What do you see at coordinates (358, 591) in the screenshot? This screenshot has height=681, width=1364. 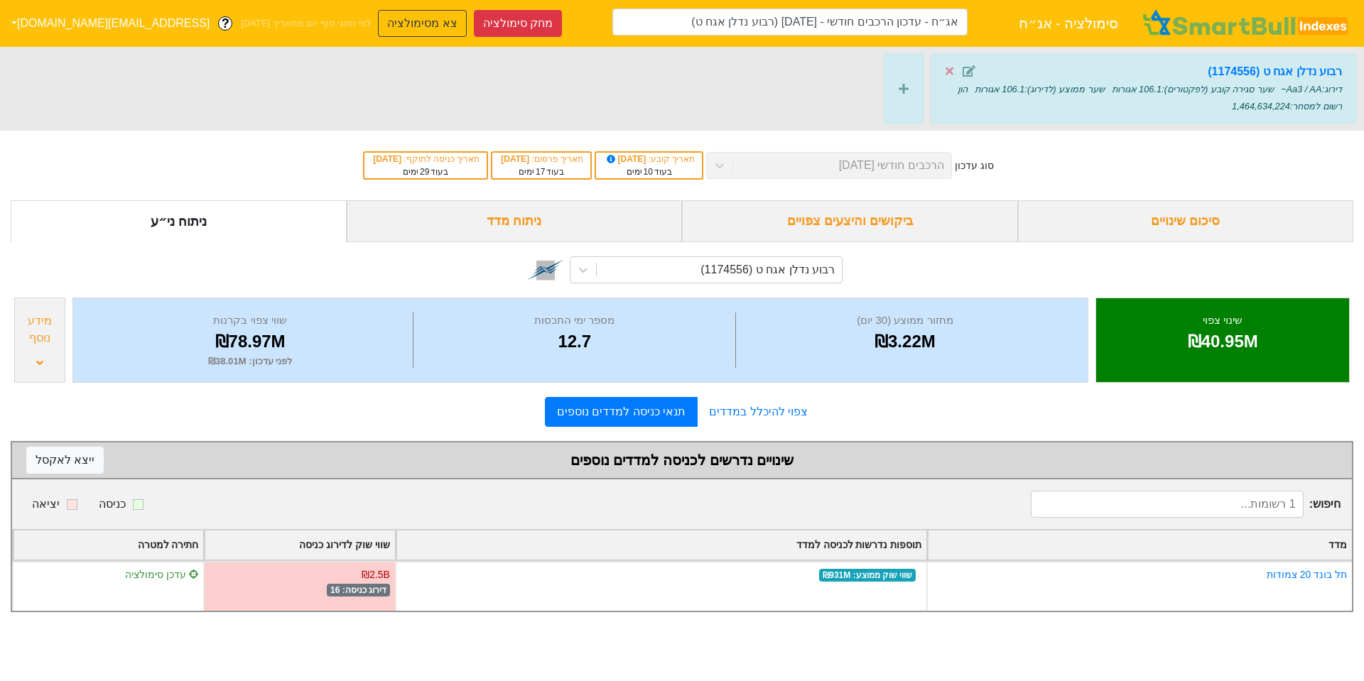 I see `span: דירוג כניסה: 16` at bounding box center [358, 591].